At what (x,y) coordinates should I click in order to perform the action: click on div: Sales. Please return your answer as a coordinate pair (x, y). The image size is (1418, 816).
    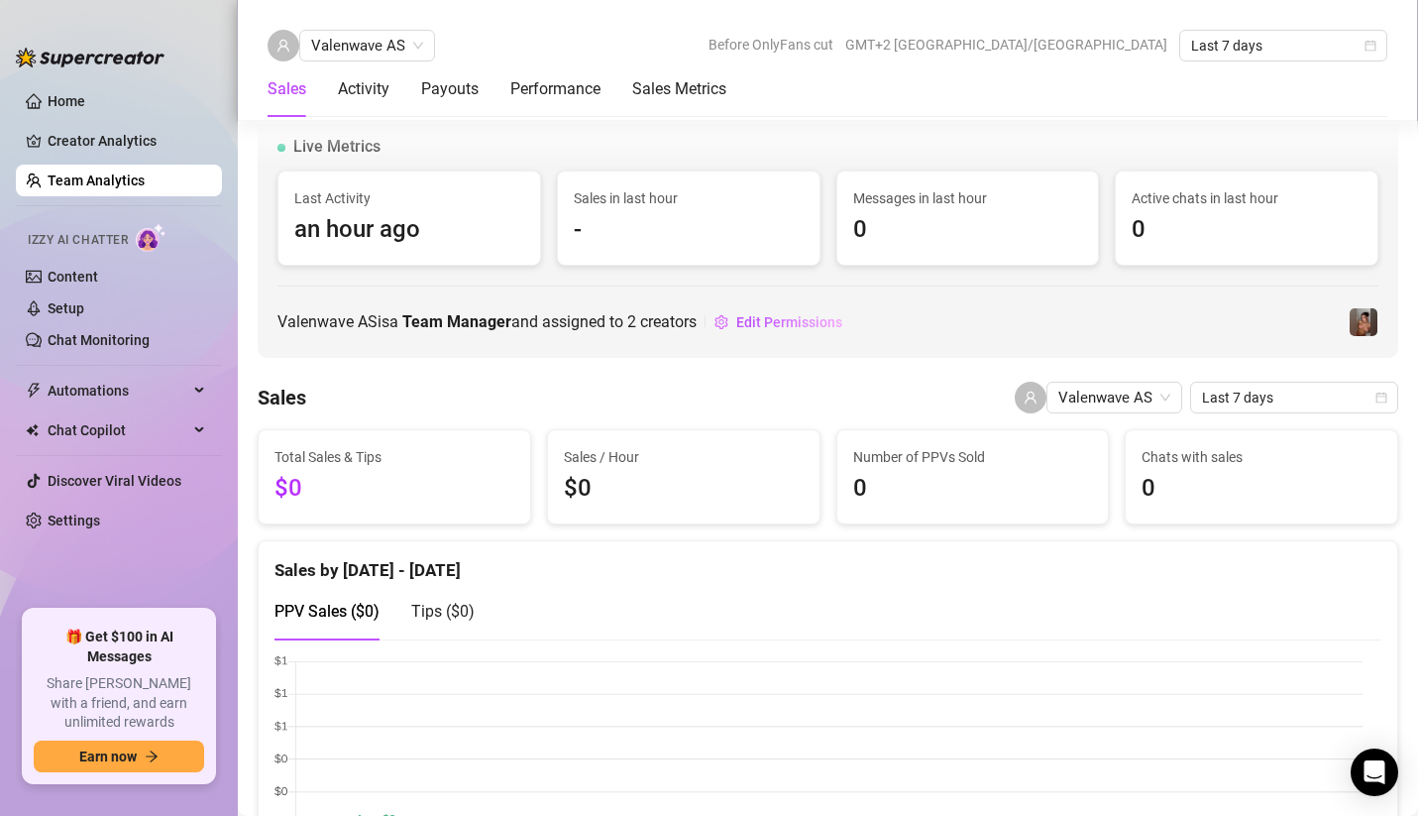
    Looking at the image, I should click on (286, 89).